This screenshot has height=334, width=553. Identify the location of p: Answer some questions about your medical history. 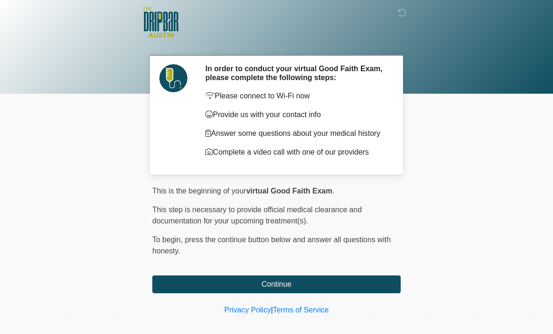
(296, 134).